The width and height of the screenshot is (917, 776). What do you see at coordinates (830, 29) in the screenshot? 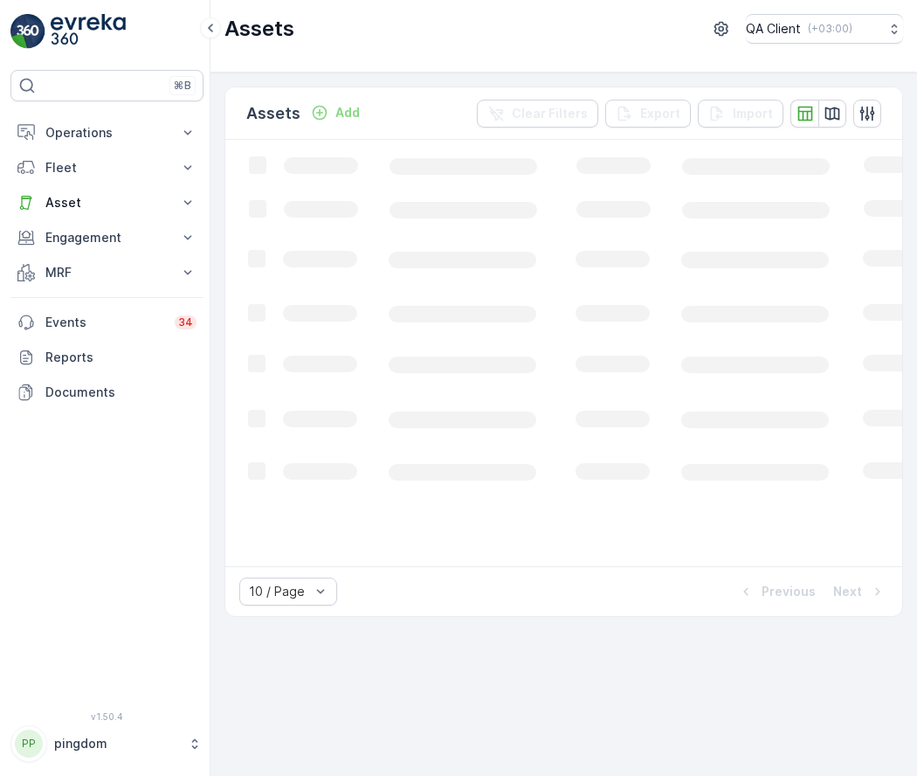
I see `p: ( +03:00 )` at bounding box center [830, 29].